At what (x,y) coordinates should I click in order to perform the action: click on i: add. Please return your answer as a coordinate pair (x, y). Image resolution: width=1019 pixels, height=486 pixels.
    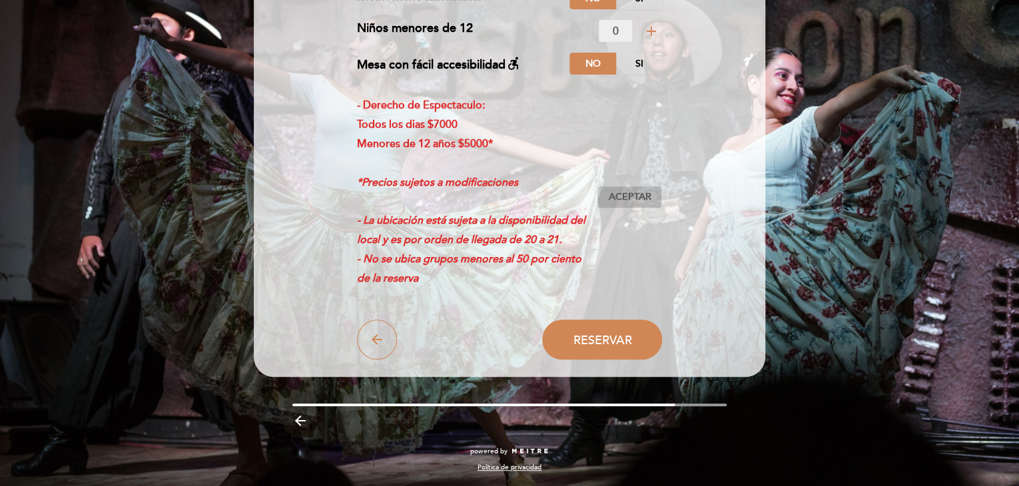
    Looking at the image, I should click on (651, 31).